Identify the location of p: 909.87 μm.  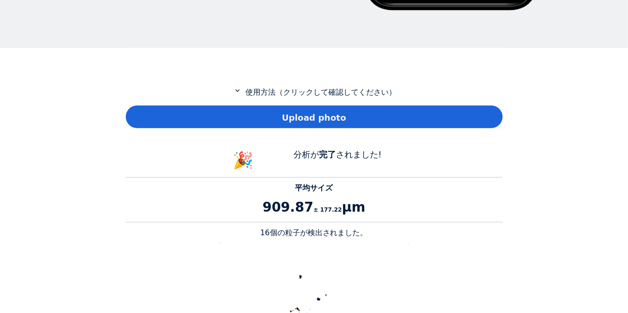
(314, 207).